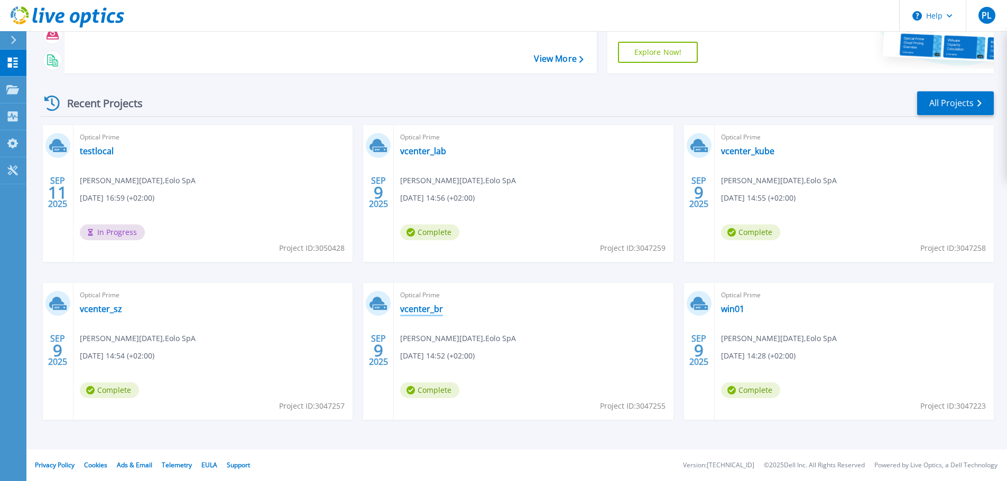  What do you see at coordinates (421, 309) in the screenshot?
I see `a: vcenter_br` at bounding box center [421, 309].